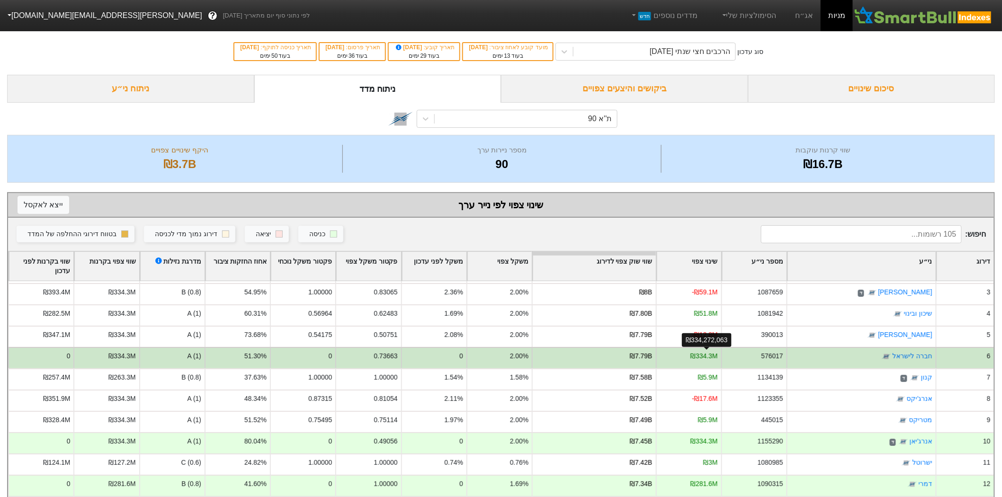 This screenshot has height=497, width=1002. I want to click on span: 50, so click(274, 56).